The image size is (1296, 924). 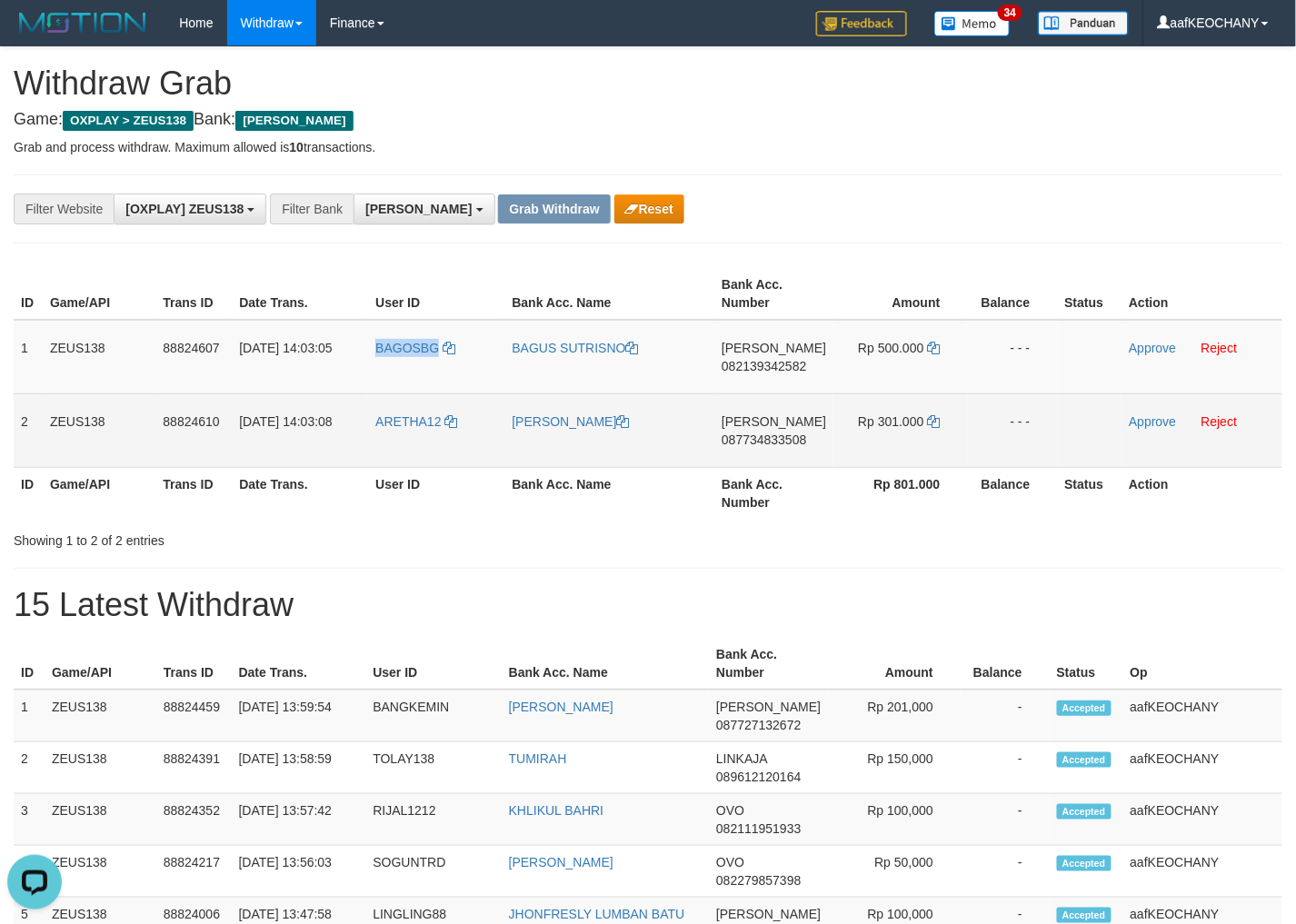 What do you see at coordinates (538, 759) in the screenshot?
I see `a: TUMIRAH` at bounding box center [538, 759].